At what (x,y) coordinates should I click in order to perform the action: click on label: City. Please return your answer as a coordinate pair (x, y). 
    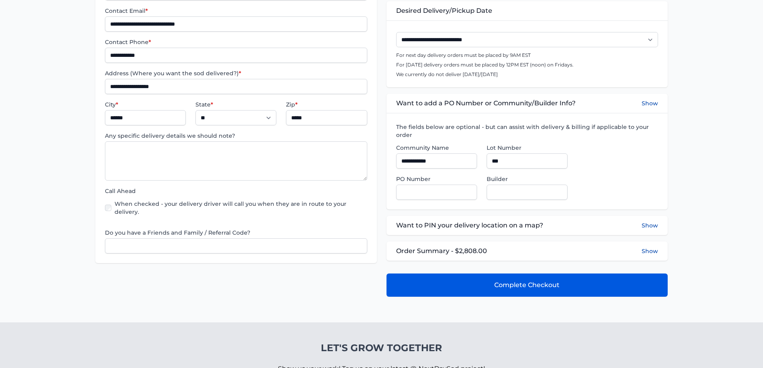
    Looking at the image, I should click on (145, 104).